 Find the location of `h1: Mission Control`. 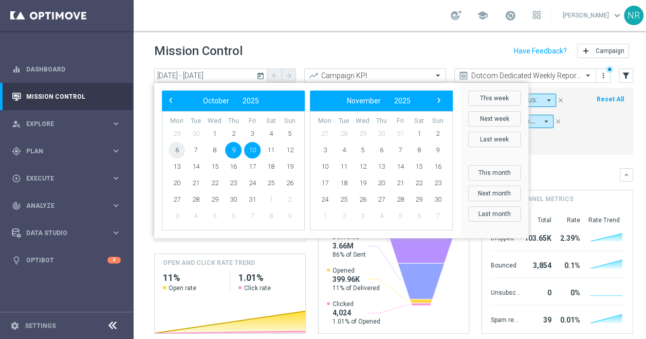

h1: Mission Control is located at coordinates (198, 51).